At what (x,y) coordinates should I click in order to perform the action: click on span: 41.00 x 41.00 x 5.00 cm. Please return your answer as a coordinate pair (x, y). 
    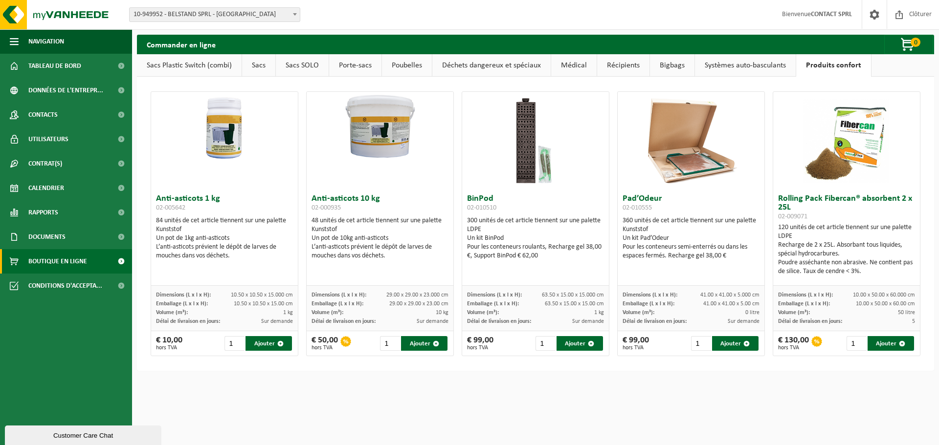
    Looking at the image, I should click on (731, 304).